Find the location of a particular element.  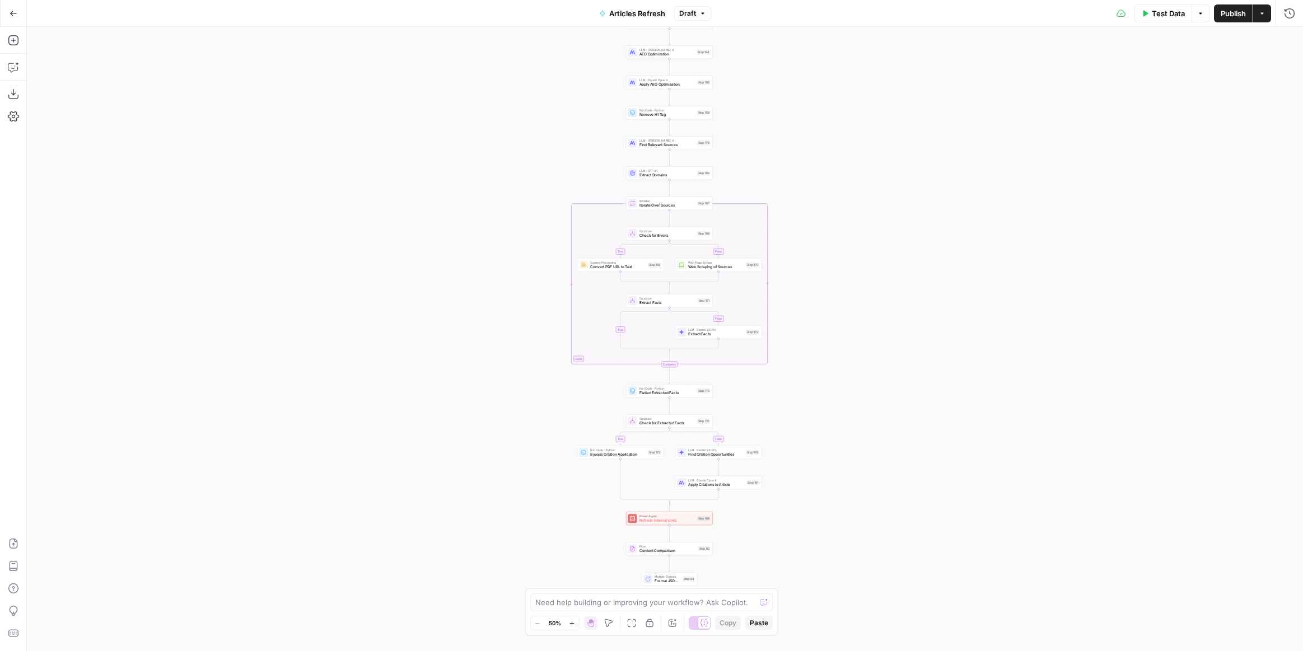

span: LLM · GPT-4.1 is located at coordinates (667, 171).